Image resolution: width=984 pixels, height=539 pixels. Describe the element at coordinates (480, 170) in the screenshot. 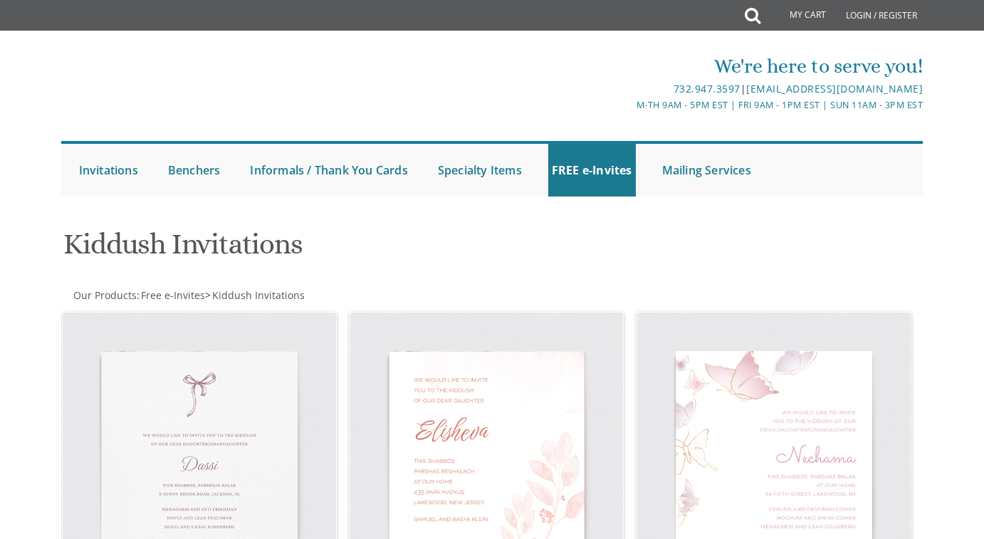

I see `a: Specialty Items` at that location.